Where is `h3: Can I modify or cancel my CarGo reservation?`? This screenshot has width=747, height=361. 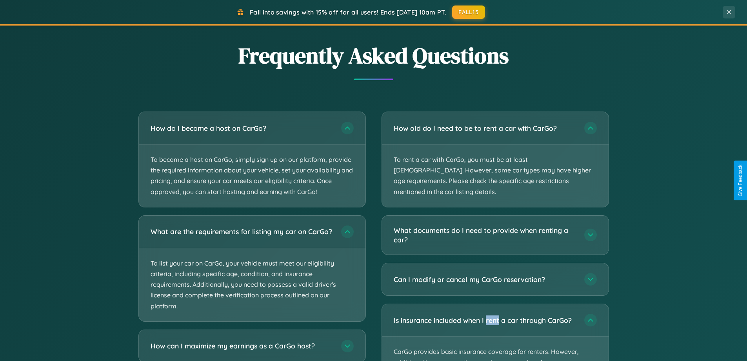
h3: Can I modify or cancel my CarGo reservation? is located at coordinates (485, 279).